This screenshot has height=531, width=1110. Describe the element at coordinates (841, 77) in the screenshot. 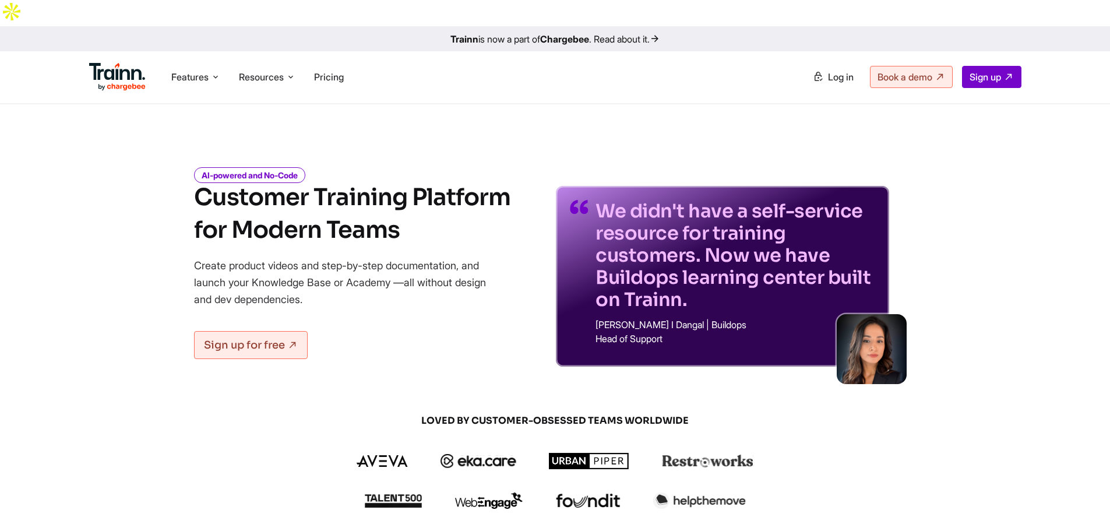

I see `span: Log in` at that location.